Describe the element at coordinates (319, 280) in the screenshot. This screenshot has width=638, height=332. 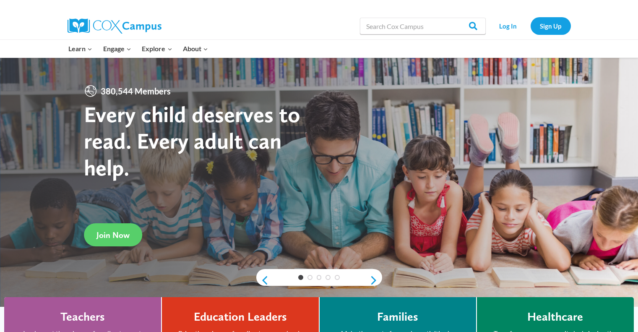
I see `div: content slider buttons` at that location.